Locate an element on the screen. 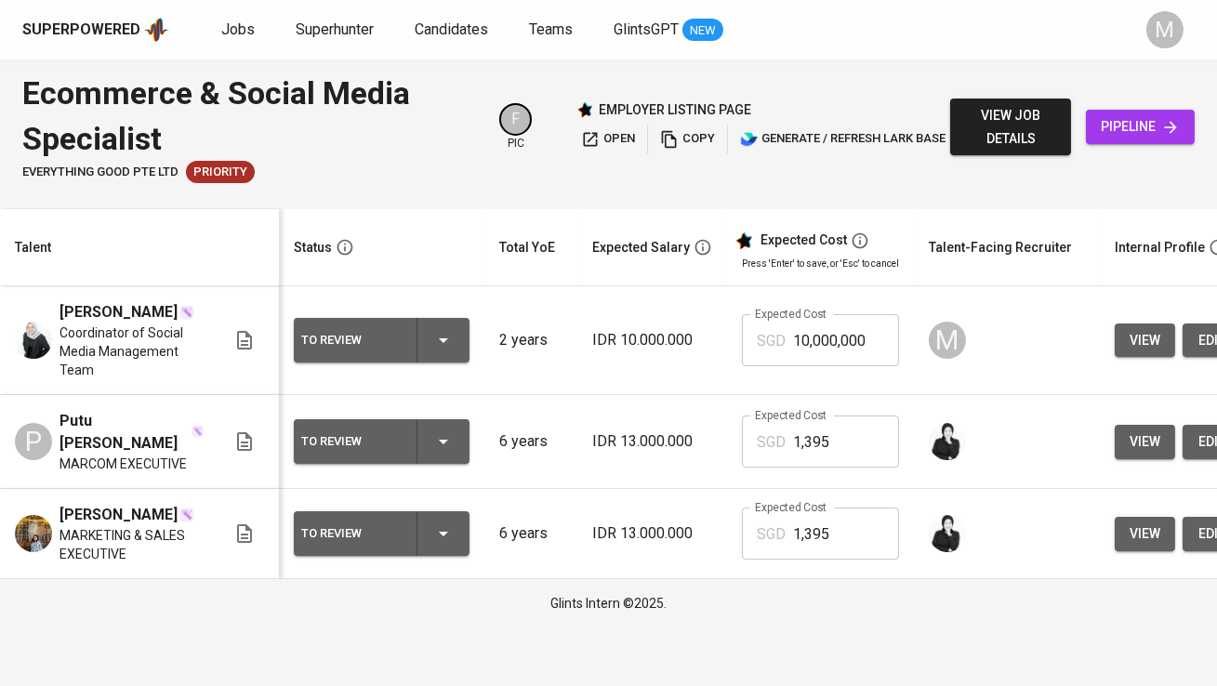  img: Reza Mutia is located at coordinates (33, 534).